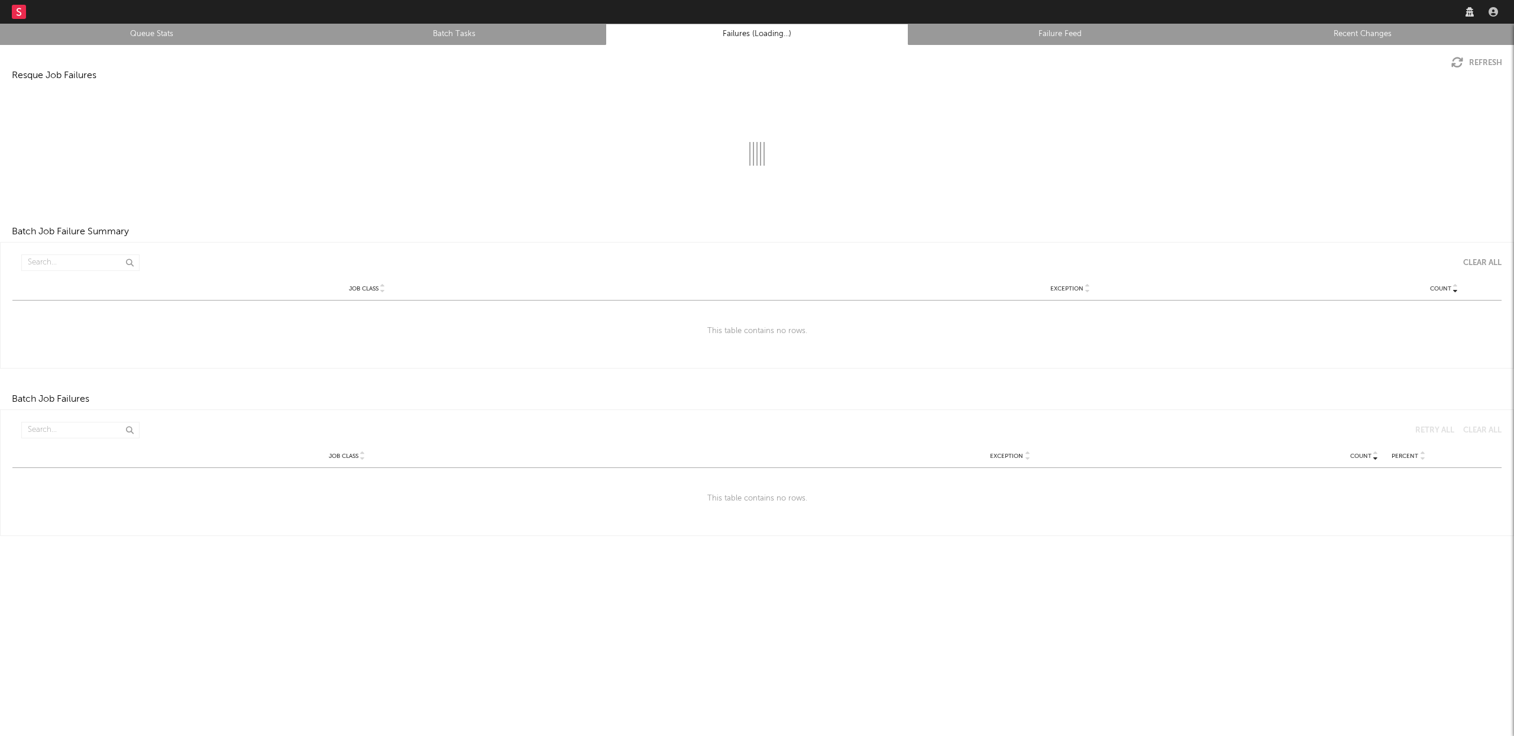 The height and width of the screenshot is (736, 1514). I want to click on div: Retry All, so click(1434, 430).